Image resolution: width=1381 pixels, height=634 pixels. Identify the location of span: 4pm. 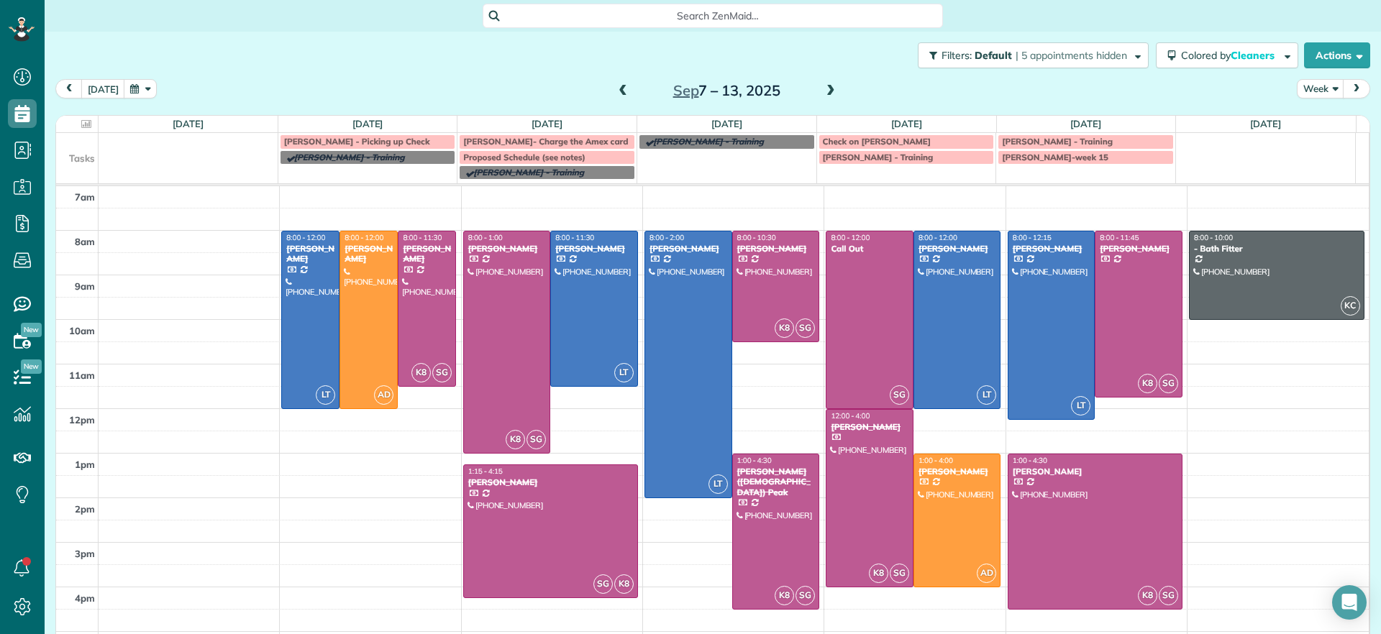
(85, 598).